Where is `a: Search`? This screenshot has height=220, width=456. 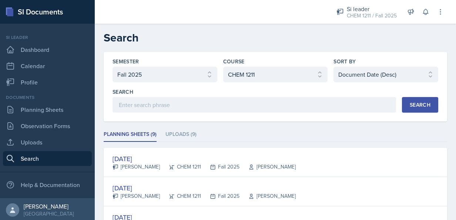
a: Search is located at coordinates (47, 158).